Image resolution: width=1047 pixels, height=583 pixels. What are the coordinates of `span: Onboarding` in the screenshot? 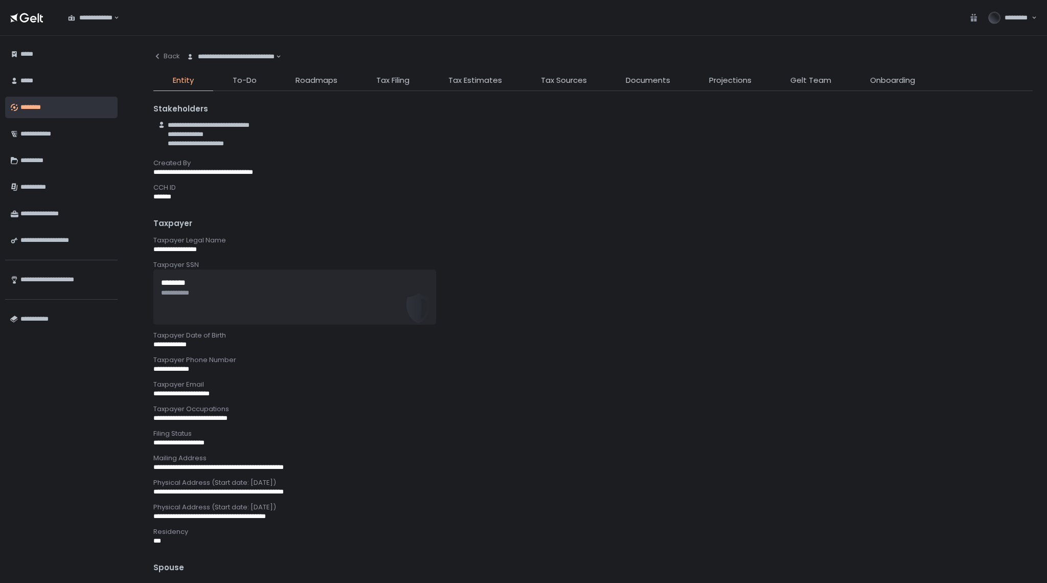 It's located at (893, 80).